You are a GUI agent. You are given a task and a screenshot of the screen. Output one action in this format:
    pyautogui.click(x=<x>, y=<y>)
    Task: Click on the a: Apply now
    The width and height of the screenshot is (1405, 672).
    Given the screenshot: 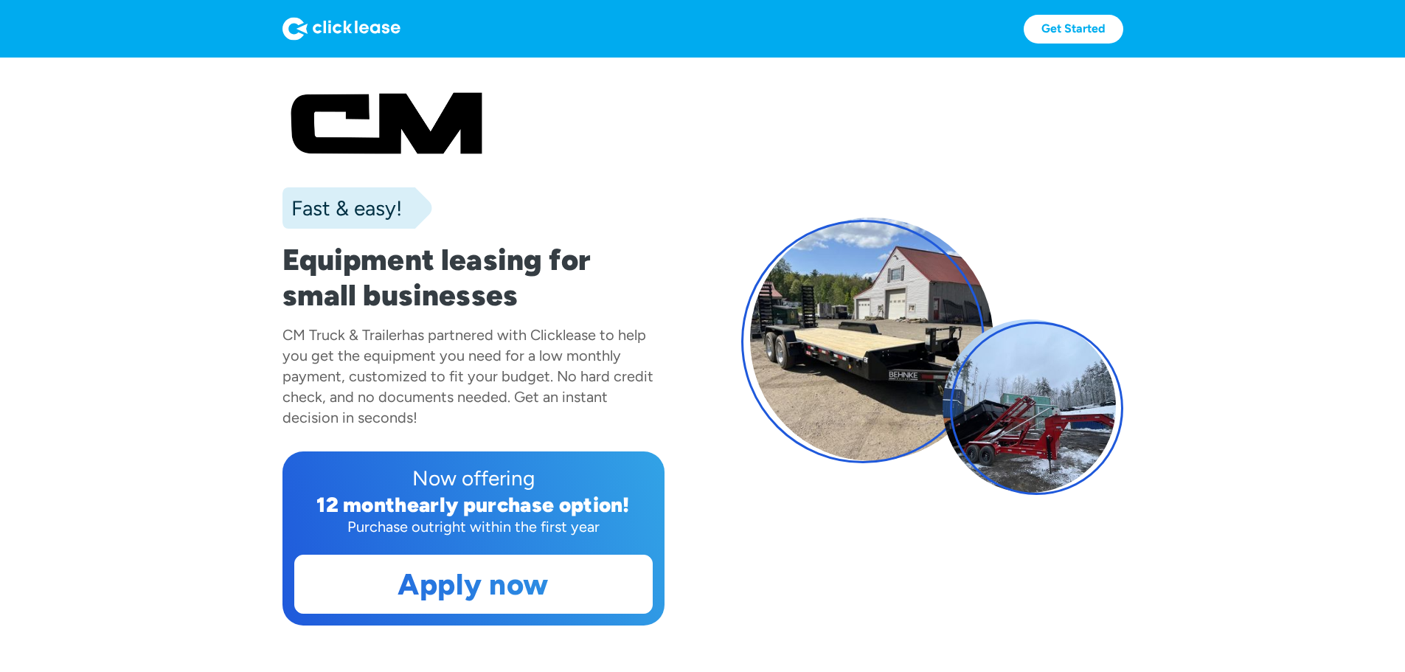 What is the action you would take?
    pyautogui.click(x=473, y=584)
    